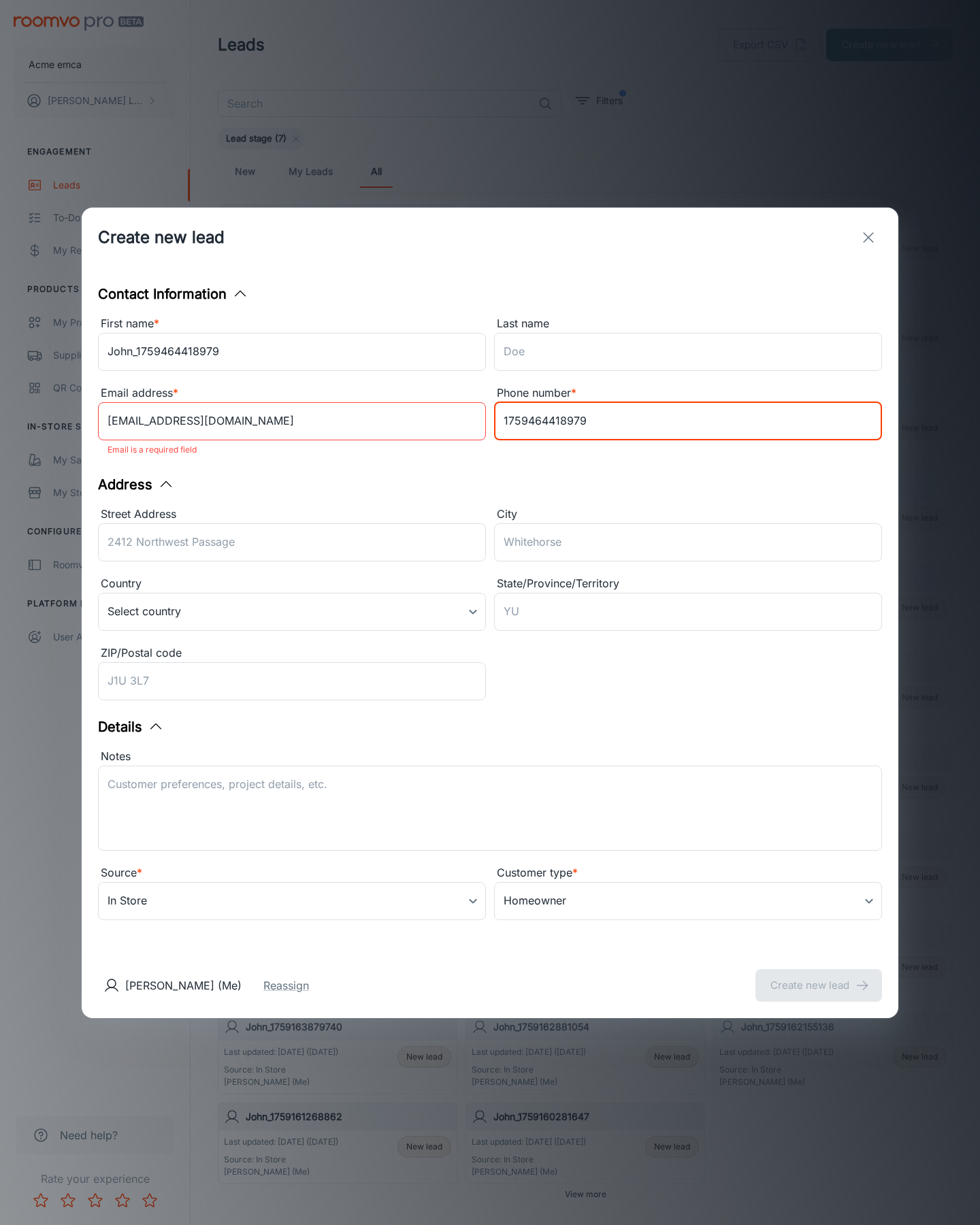 The width and height of the screenshot is (980, 1225). I want to click on div: Customer type, so click(688, 873).